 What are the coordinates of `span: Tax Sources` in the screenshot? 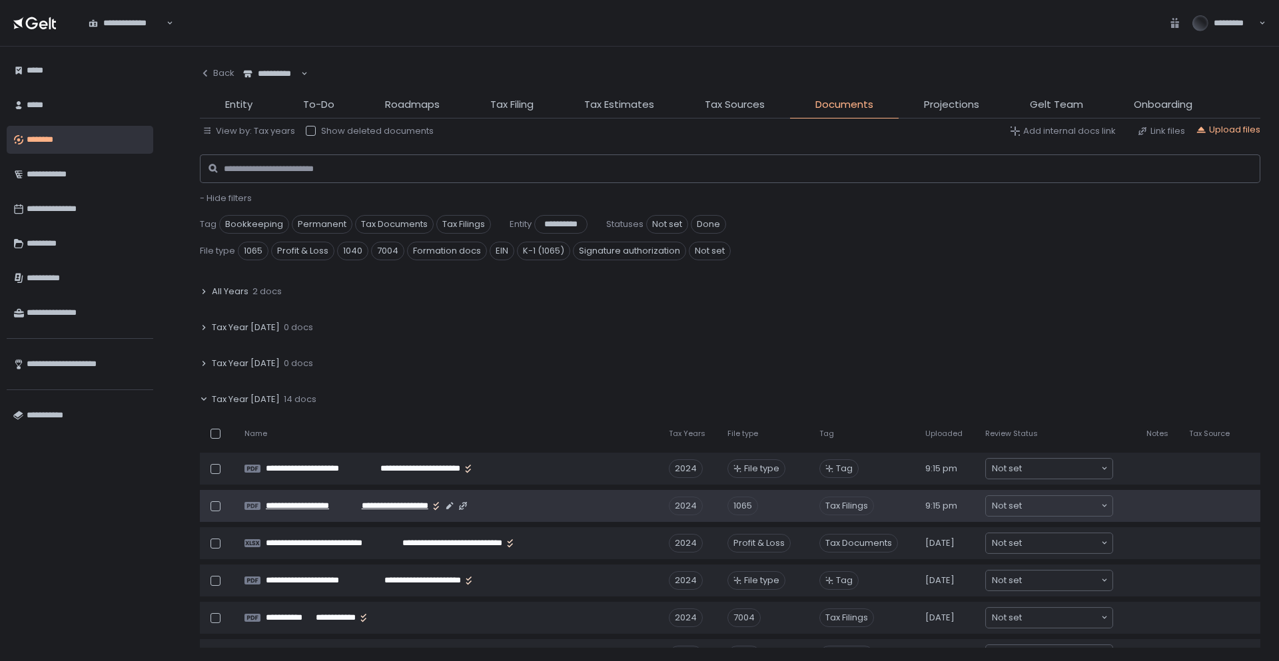 It's located at (735, 105).